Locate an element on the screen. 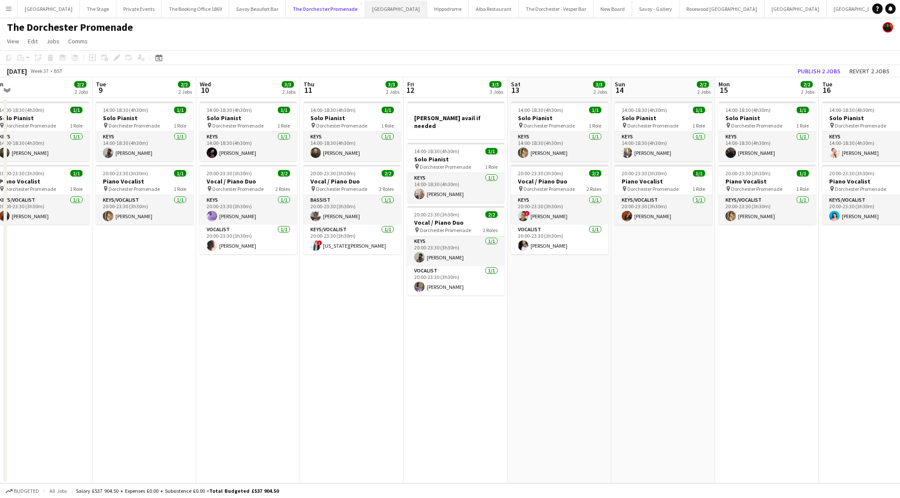 This screenshot has height=498, width=900. span: 15 is located at coordinates (723, 90).